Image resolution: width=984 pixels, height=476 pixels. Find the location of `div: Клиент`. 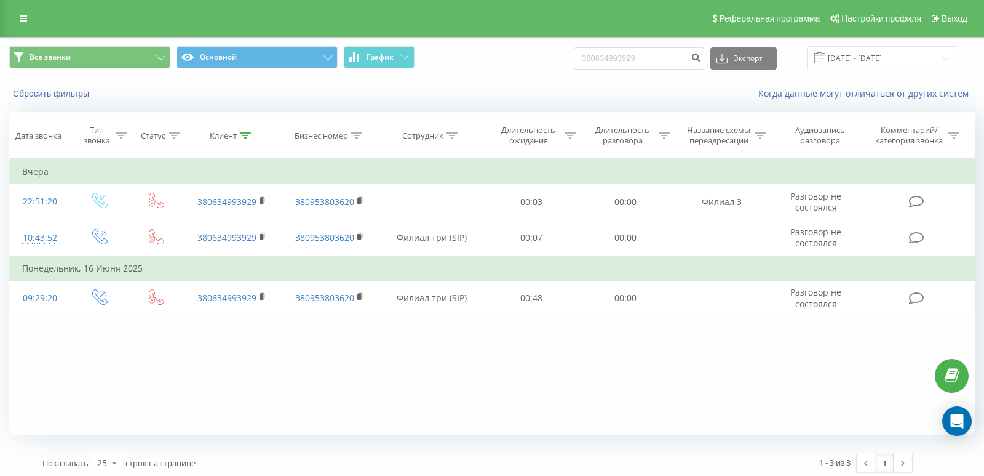

div: Клиент is located at coordinates (223, 135).